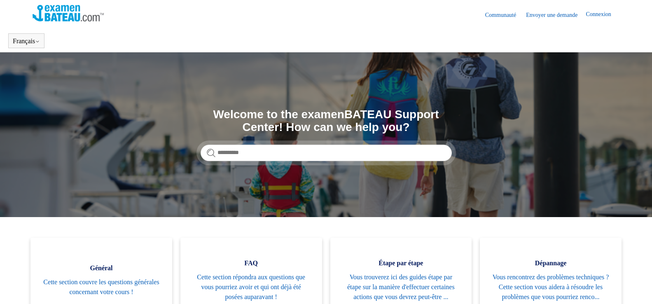 The width and height of the screenshot is (652, 304). What do you see at coordinates (101, 268) in the screenshot?
I see `span: Général` at bounding box center [101, 268].